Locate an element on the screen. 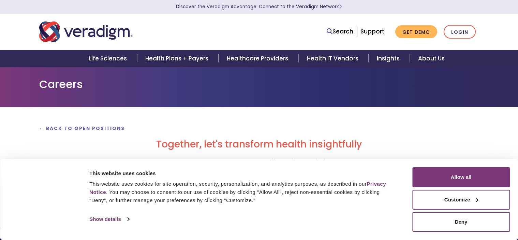 Image resolution: width=518 pixels, height=240 pixels. a: Health Plans + Payers is located at coordinates (178, 58).